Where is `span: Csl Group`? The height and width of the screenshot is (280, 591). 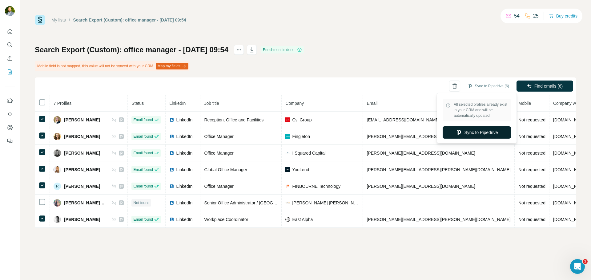 span: Csl Group is located at coordinates (302, 120).